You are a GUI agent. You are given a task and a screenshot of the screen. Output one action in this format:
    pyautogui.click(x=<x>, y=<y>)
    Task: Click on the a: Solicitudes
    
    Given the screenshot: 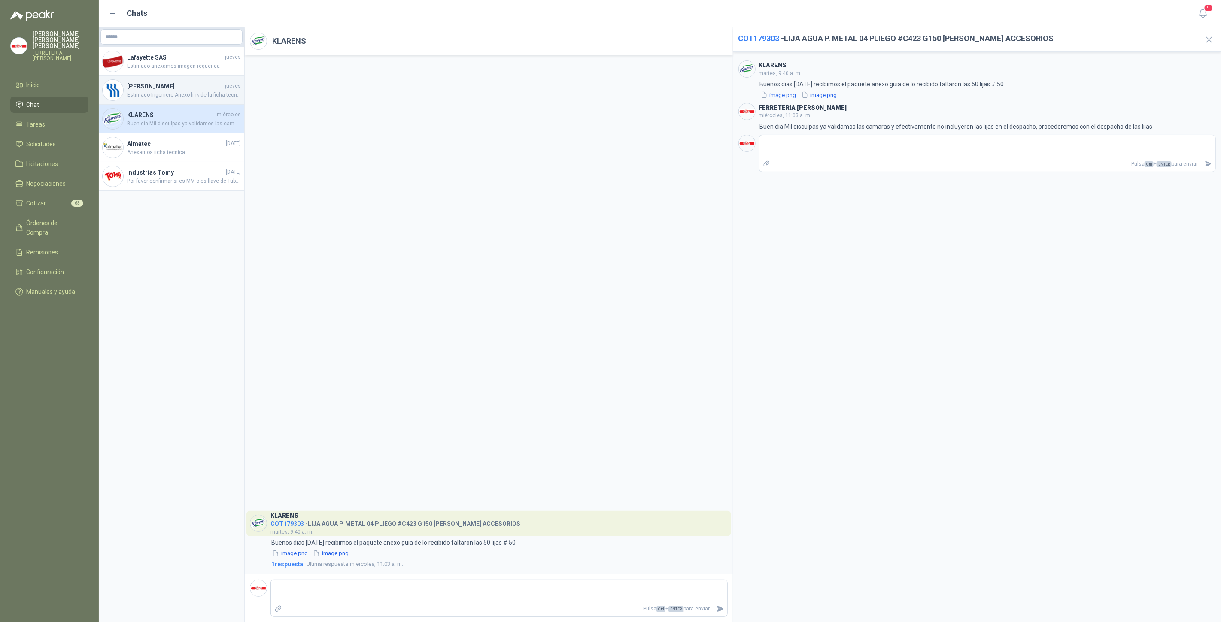 What is the action you would take?
    pyautogui.click(x=49, y=144)
    